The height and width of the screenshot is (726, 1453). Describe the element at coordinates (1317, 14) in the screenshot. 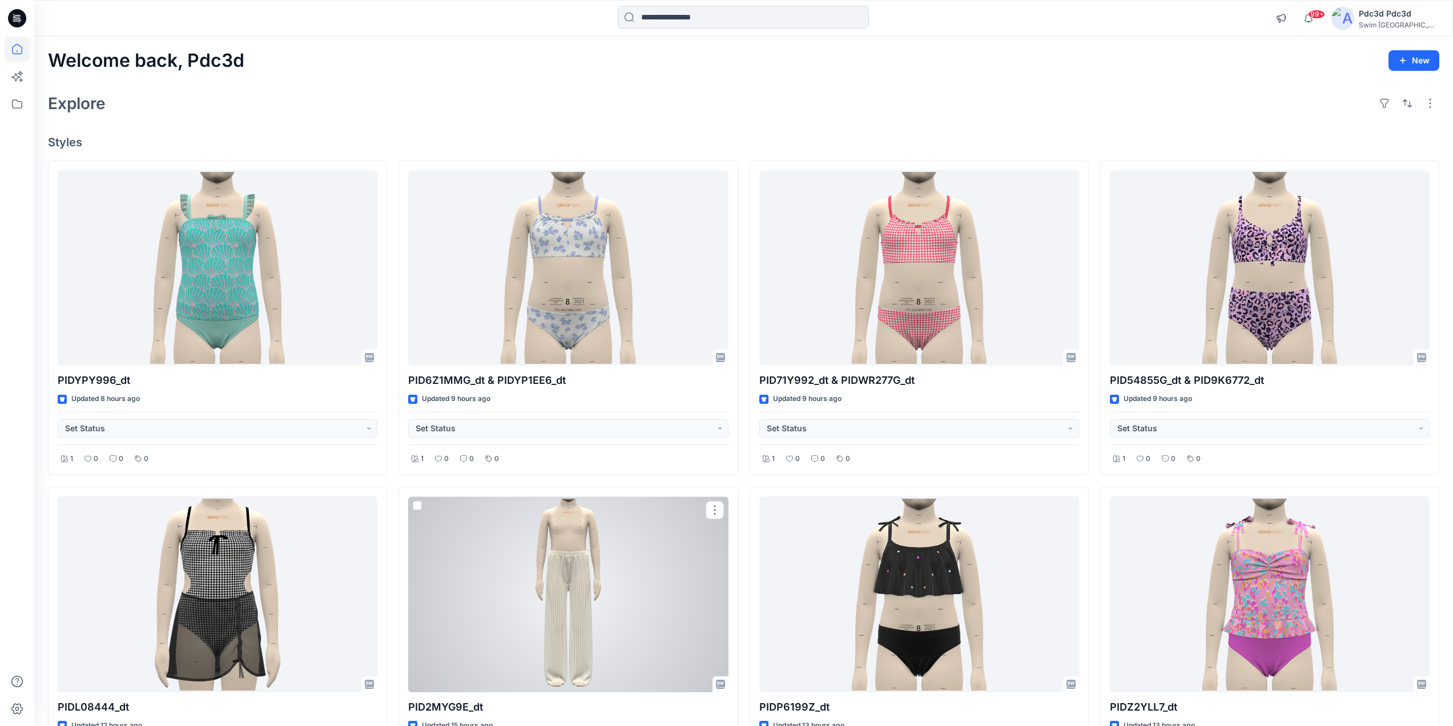

I see `span: 99+` at that location.